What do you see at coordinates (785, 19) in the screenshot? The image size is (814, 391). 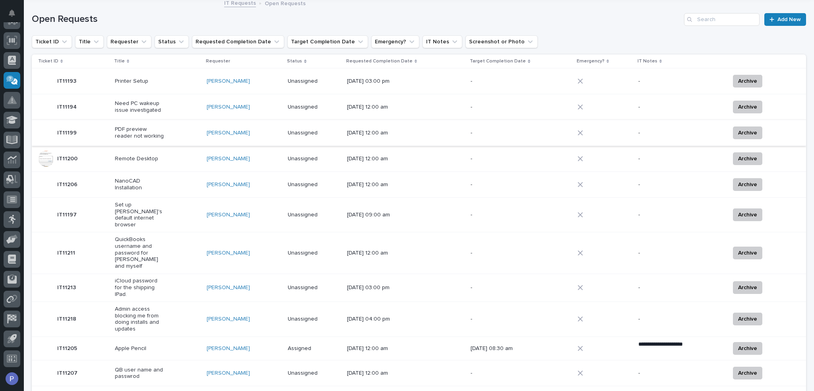 I see `a: Add New` at bounding box center [785, 19].